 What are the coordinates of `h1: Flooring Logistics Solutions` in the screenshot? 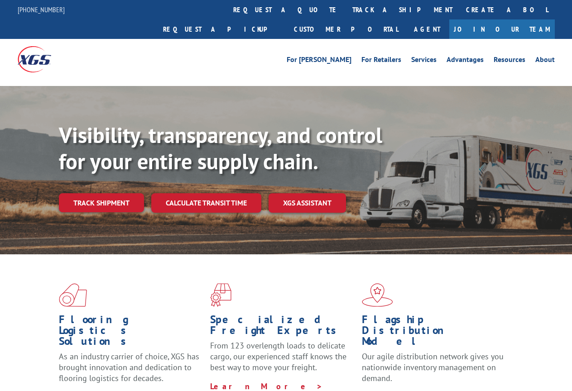 It's located at (131, 333).